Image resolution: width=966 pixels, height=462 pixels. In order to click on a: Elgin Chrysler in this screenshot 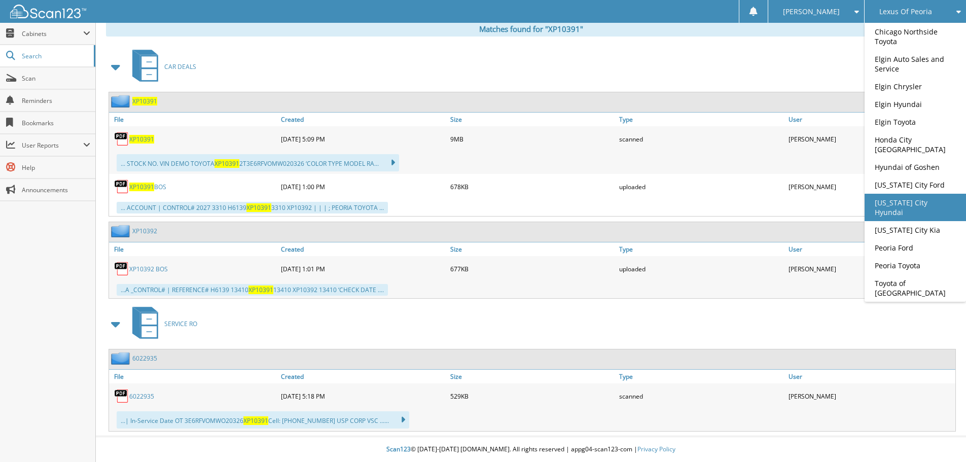, I will do `click(915, 86)`.